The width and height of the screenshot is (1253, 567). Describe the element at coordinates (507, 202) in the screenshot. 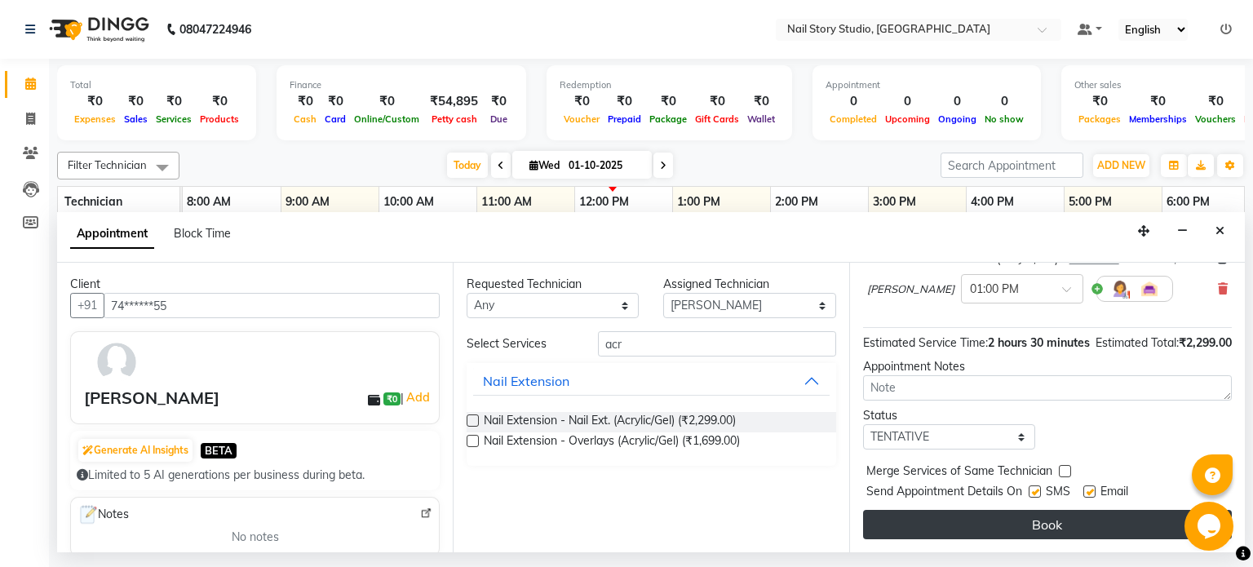

I see `a: 11:00 AM` at that location.